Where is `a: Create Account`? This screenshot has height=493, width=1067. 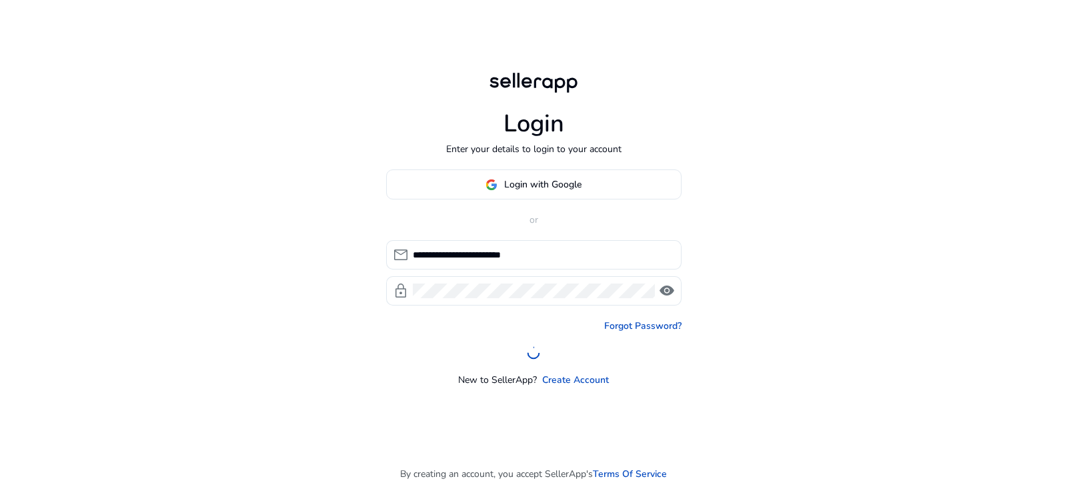 a: Create Account is located at coordinates (575, 379).